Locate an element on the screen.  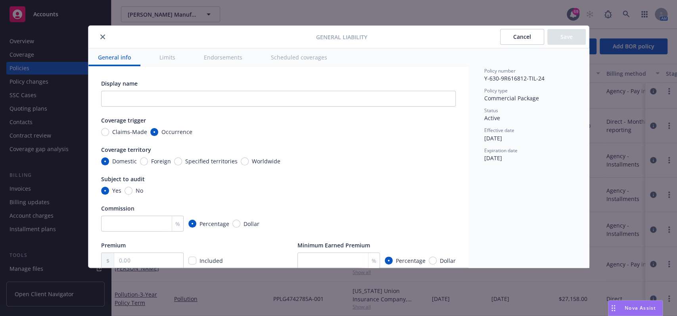
input: Foreign is located at coordinates (144, 161).